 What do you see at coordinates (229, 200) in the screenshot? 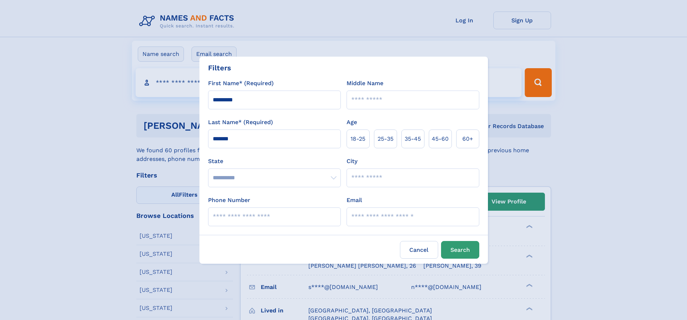
I see `label: Phone Number` at bounding box center [229, 200].